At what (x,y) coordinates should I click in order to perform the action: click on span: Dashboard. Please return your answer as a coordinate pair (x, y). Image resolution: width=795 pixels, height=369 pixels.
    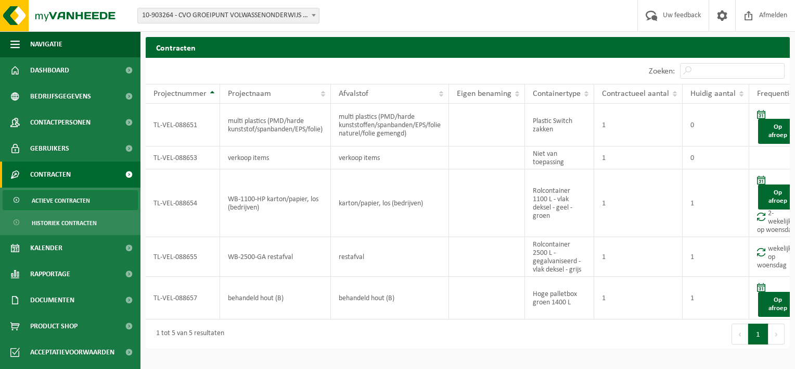
    Looking at the image, I should click on (49, 70).